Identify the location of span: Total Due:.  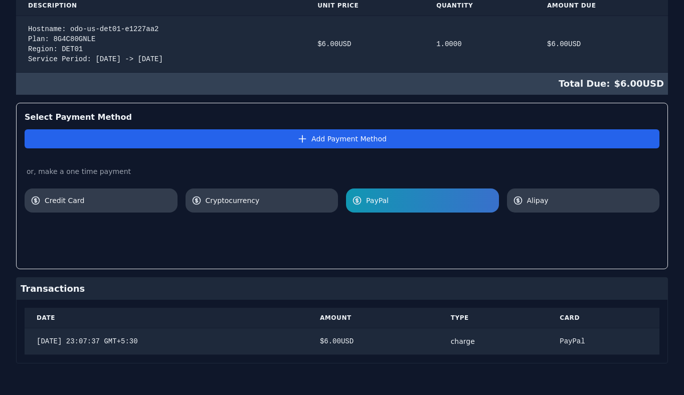
(586, 84).